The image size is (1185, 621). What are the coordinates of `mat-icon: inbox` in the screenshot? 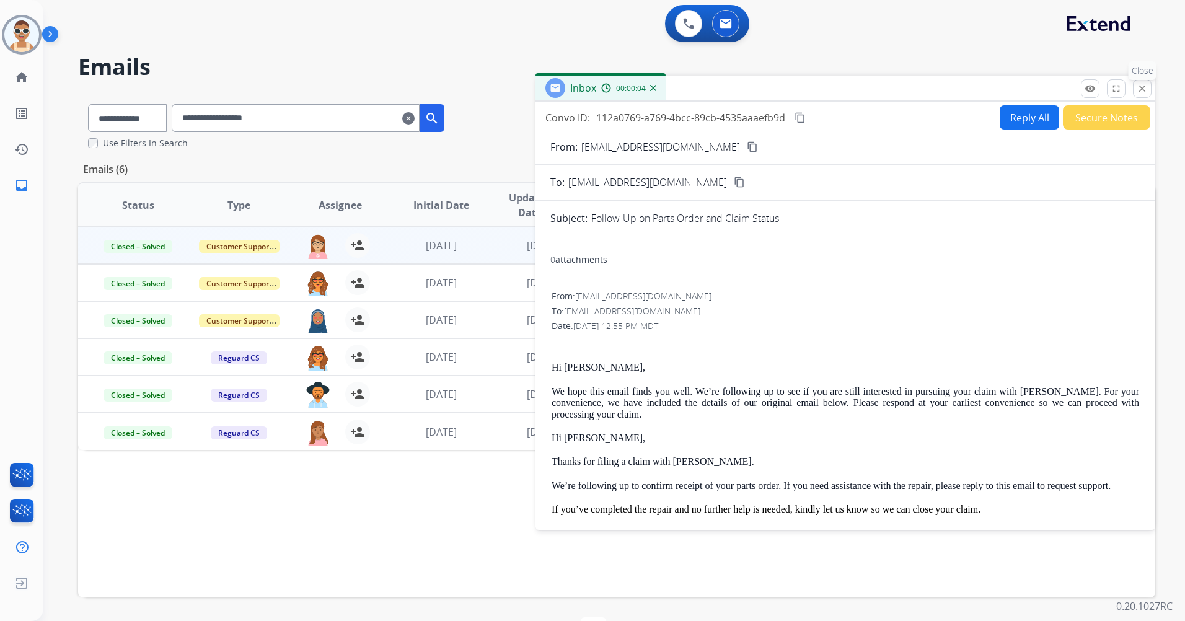 It's located at (22, 185).